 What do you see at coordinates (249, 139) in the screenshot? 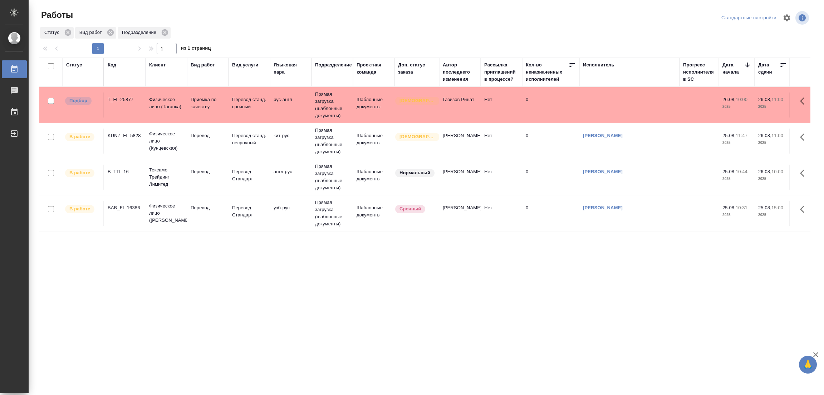
I see `p: Перевод станд. несрочный` at bounding box center [249, 139].